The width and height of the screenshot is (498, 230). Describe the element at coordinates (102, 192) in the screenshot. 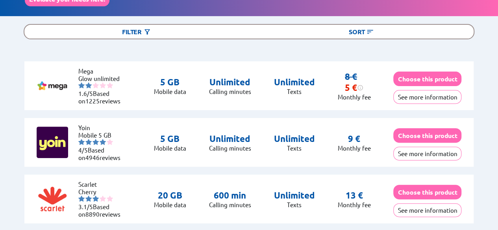

I see `li: Cherry` at that location.